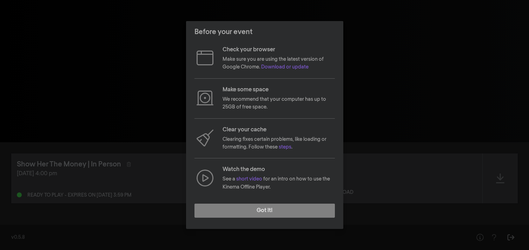 The image size is (529, 250). Describe the element at coordinates (279, 50) in the screenshot. I see `p: Check your browser` at that location.